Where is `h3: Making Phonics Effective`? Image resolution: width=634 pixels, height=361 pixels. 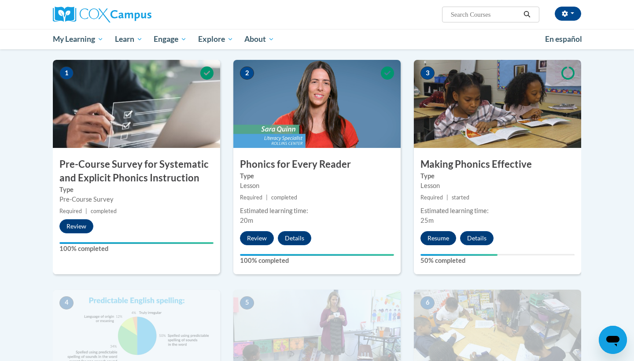 h3: Making Phonics Effective is located at coordinates (497, 164).